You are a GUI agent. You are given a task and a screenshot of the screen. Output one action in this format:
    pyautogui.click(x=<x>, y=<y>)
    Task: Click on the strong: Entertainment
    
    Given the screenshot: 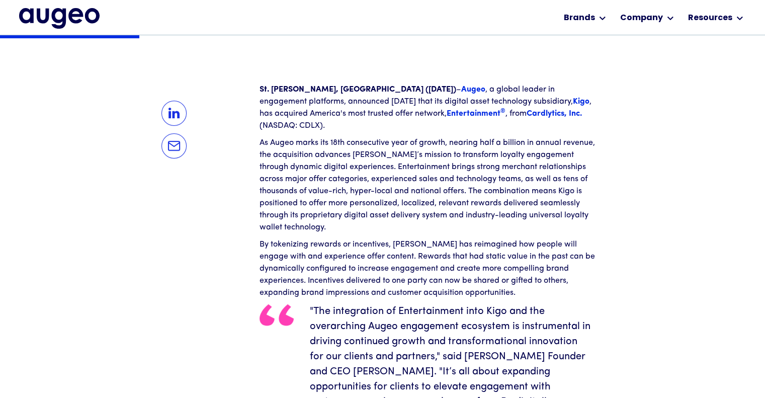 What is the action you would take?
    pyautogui.click(x=476, y=114)
    